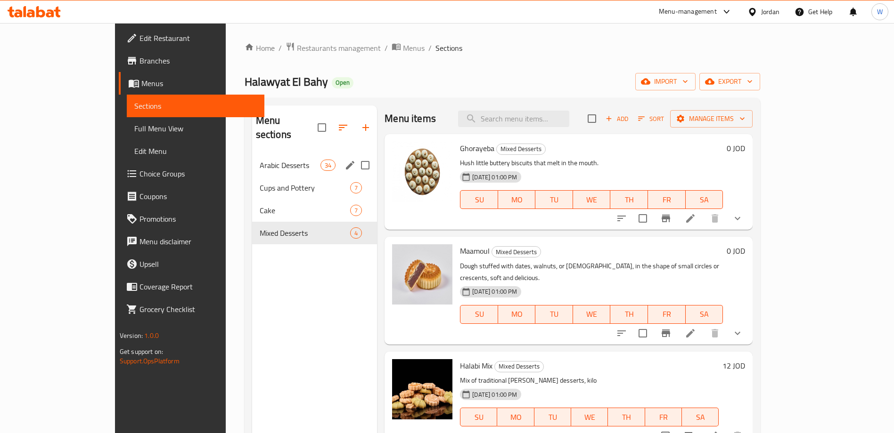  I want to click on span: Menus, so click(414, 48).